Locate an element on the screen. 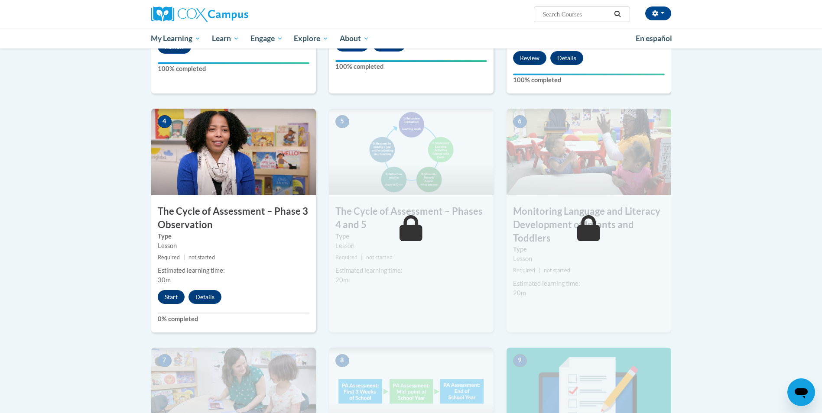 This screenshot has height=413, width=822. a: Engage is located at coordinates (266, 39).